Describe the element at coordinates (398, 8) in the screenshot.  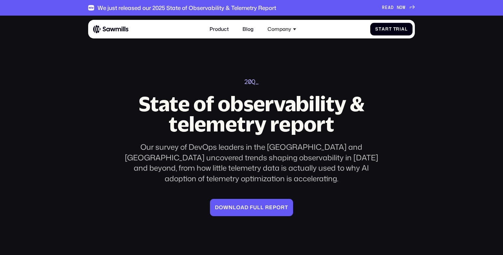
I see `a: READNOW` at that location.